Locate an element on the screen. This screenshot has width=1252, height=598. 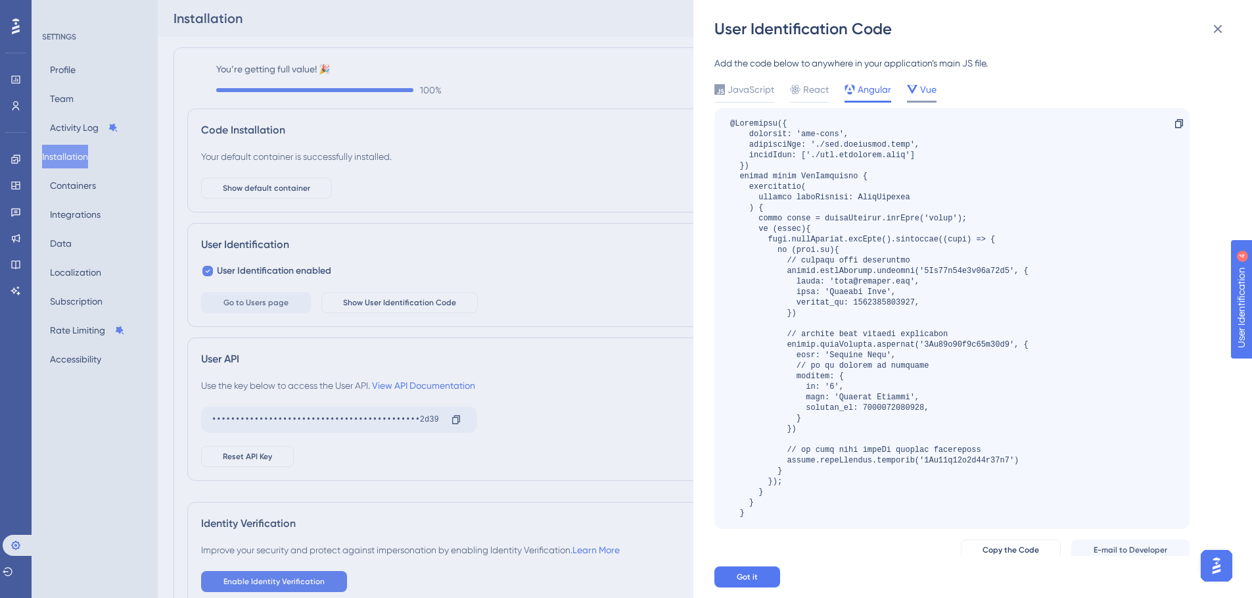
div: @Loremipsu({ dolorsit: 'ame-cons', adipisciNge: './sed.doeiusmod.temp', incidIdun: ['./utl.etdolo... is located at coordinates (880, 318).